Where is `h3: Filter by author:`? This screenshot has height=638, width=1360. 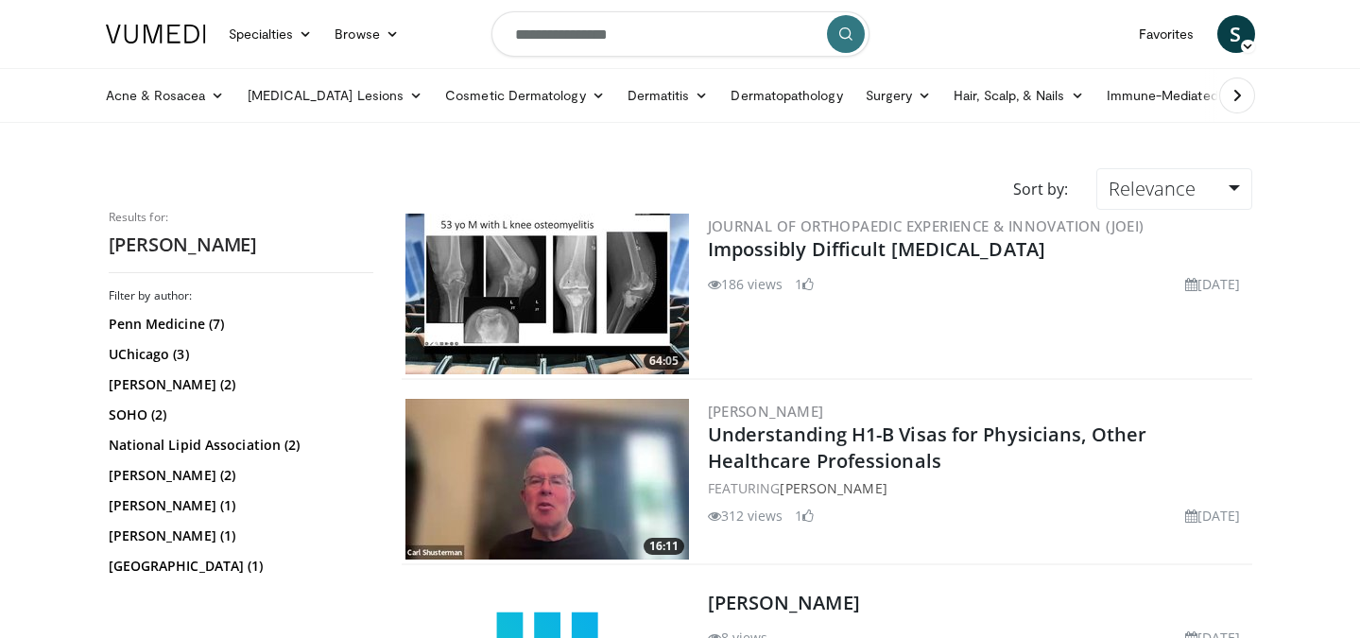 h3: Filter by author: is located at coordinates (241, 296).